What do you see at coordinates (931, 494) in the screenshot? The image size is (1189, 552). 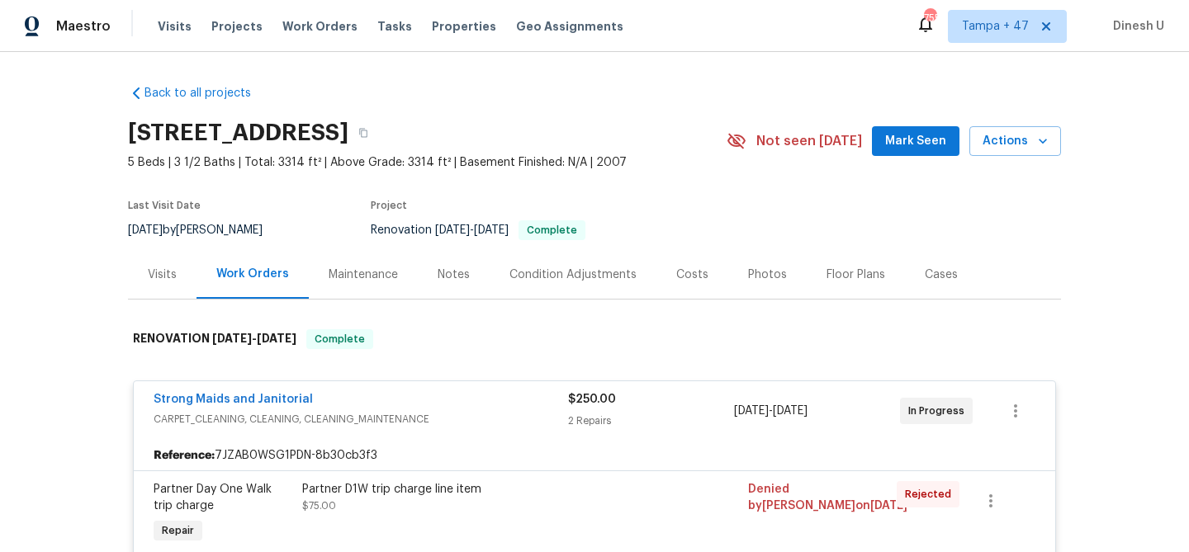 I see `span: Rejected` at bounding box center [931, 494].